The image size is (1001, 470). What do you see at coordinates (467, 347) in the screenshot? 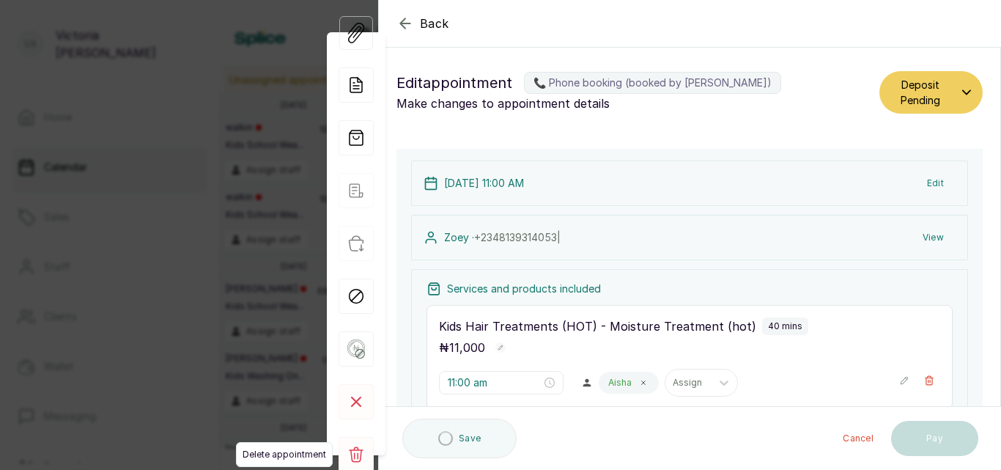
I see `span: 11,000` at bounding box center [467, 347].